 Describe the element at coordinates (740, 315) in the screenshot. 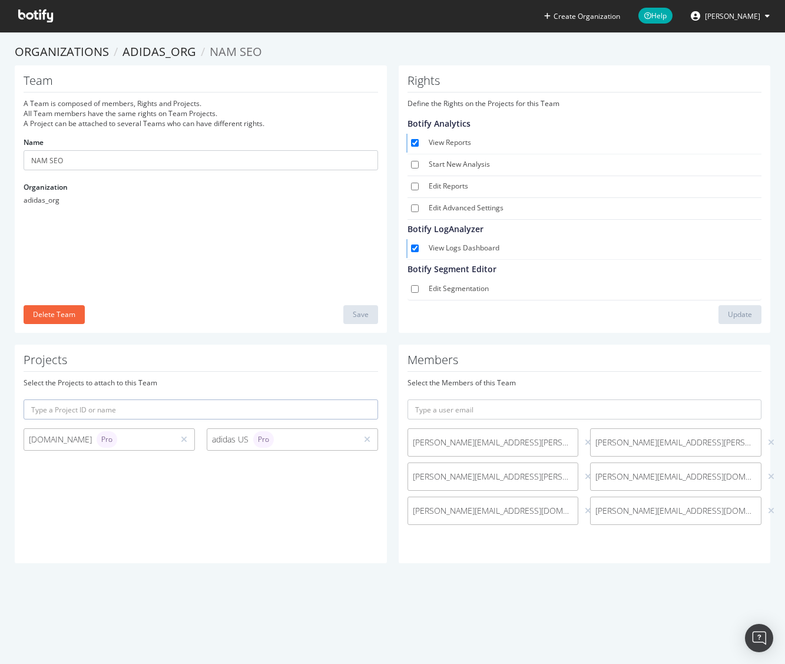

I see `button: Update` at that location.